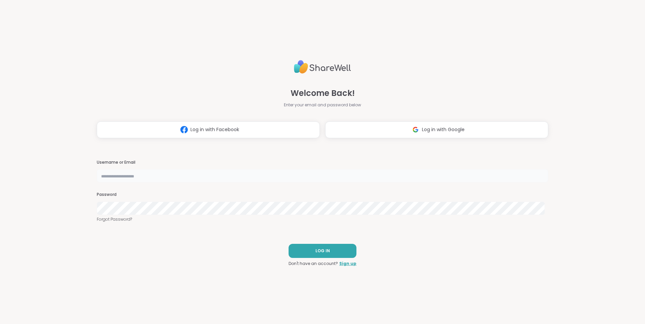 This screenshot has width=645, height=324. I want to click on span: LOG IN, so click(322, 251).